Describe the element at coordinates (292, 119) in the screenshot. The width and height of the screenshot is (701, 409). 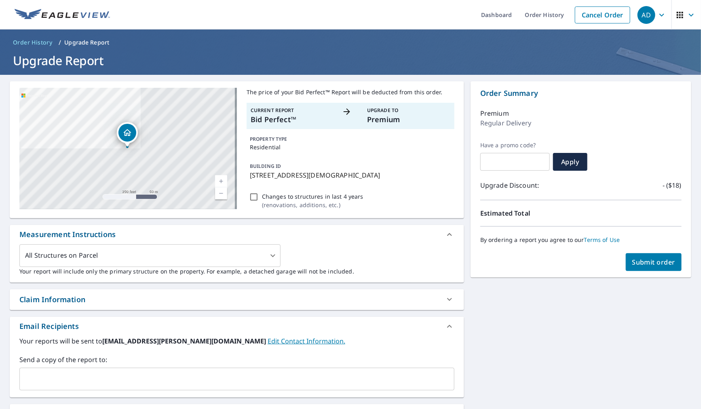
I see `p: Bid Perfect™` at that location.